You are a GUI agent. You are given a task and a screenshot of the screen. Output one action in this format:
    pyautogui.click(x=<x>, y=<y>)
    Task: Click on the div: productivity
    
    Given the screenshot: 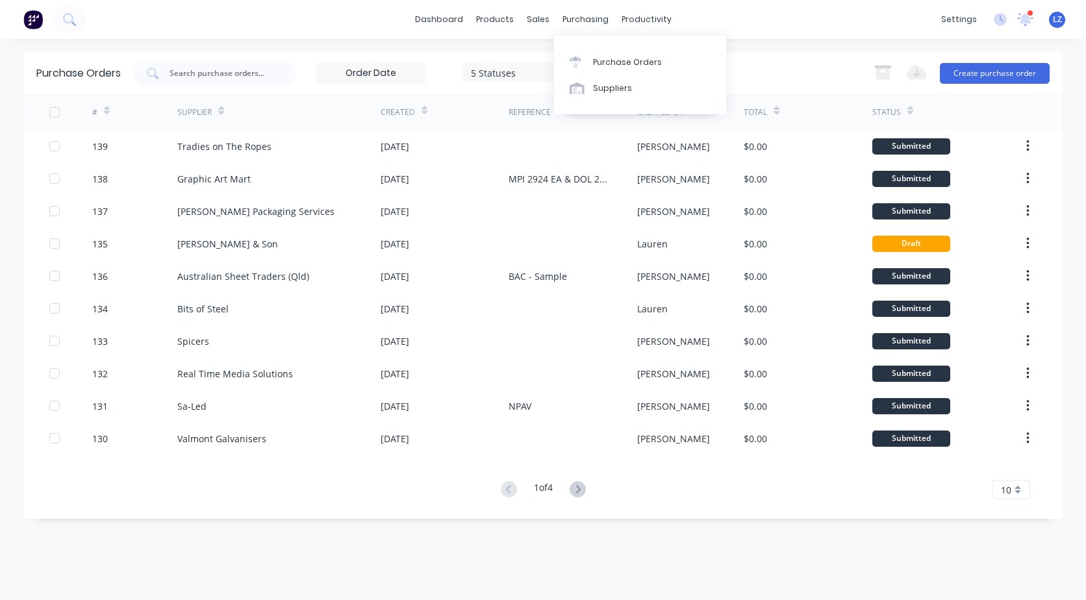 What is the action you would take?
    pyautogui.click(x=646, y=19)
    